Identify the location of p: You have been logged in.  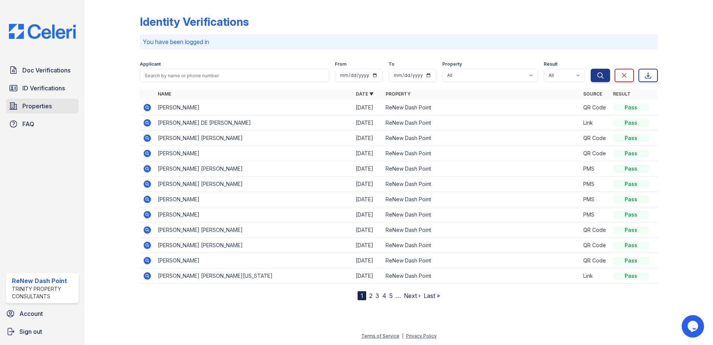
(399, 42).